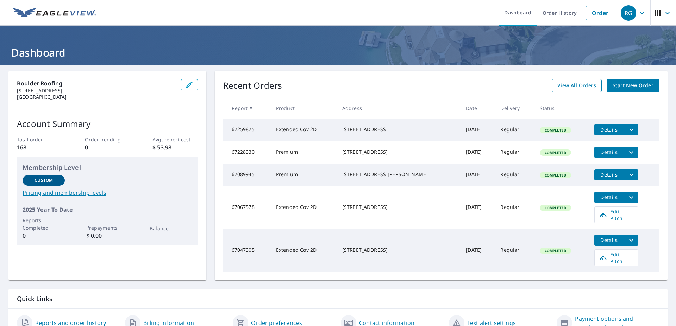 Image resolution: width=676 pixels, height=326 pixels. Describe the element at coordinates (107, 168) in the screenshot. I see `p: Membership Level` at that location.